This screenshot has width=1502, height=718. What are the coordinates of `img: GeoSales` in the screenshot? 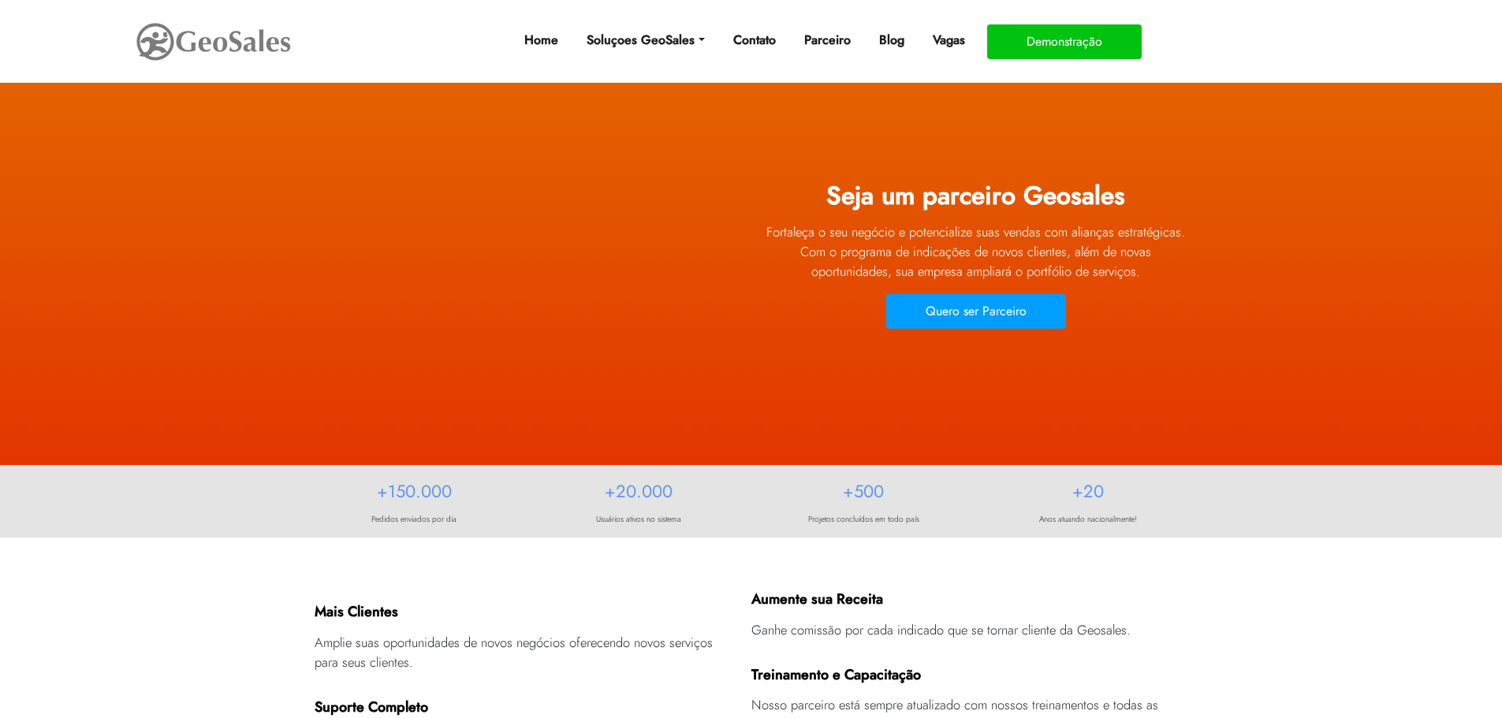 It's located at (214, 42).